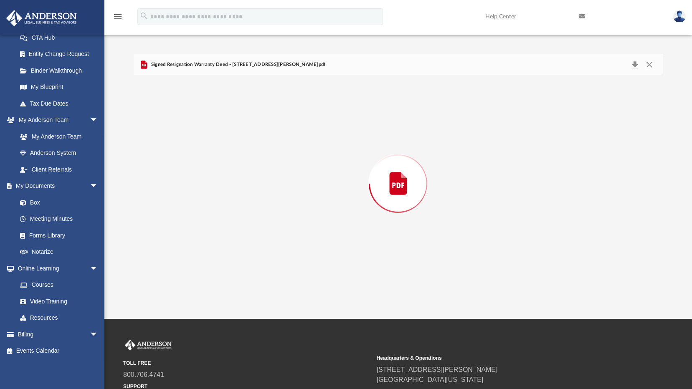 Image resolution: width=692 pixels, height=389 pixels. What do you see at coordinates (57, 202) in the screenshot?
I see `a: Box` at bounding box center [57, 202].